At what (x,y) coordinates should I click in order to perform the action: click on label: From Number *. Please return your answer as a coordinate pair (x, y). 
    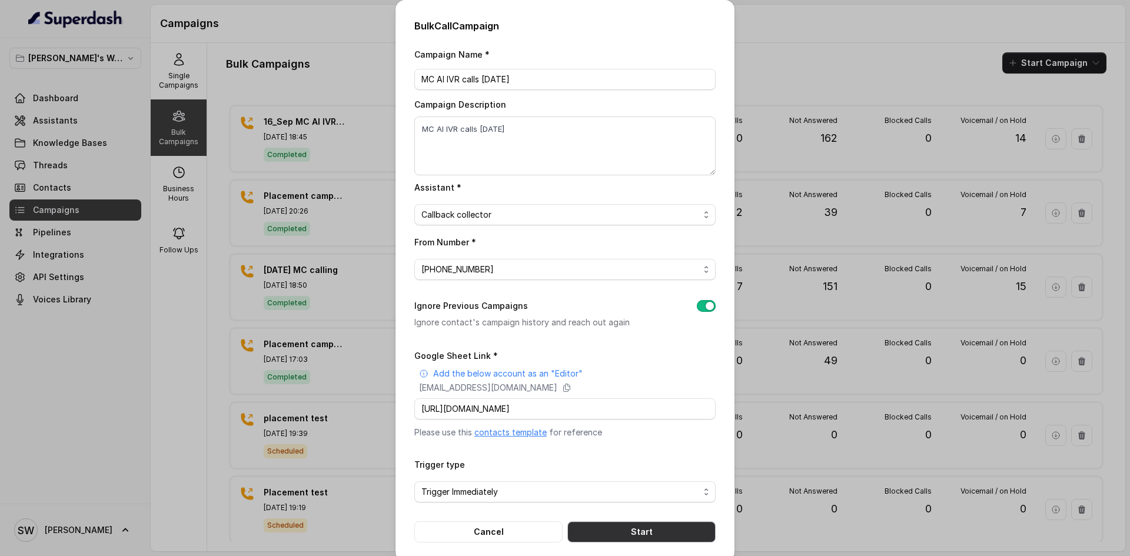
    Looking at the image, I should click on (445, 242).